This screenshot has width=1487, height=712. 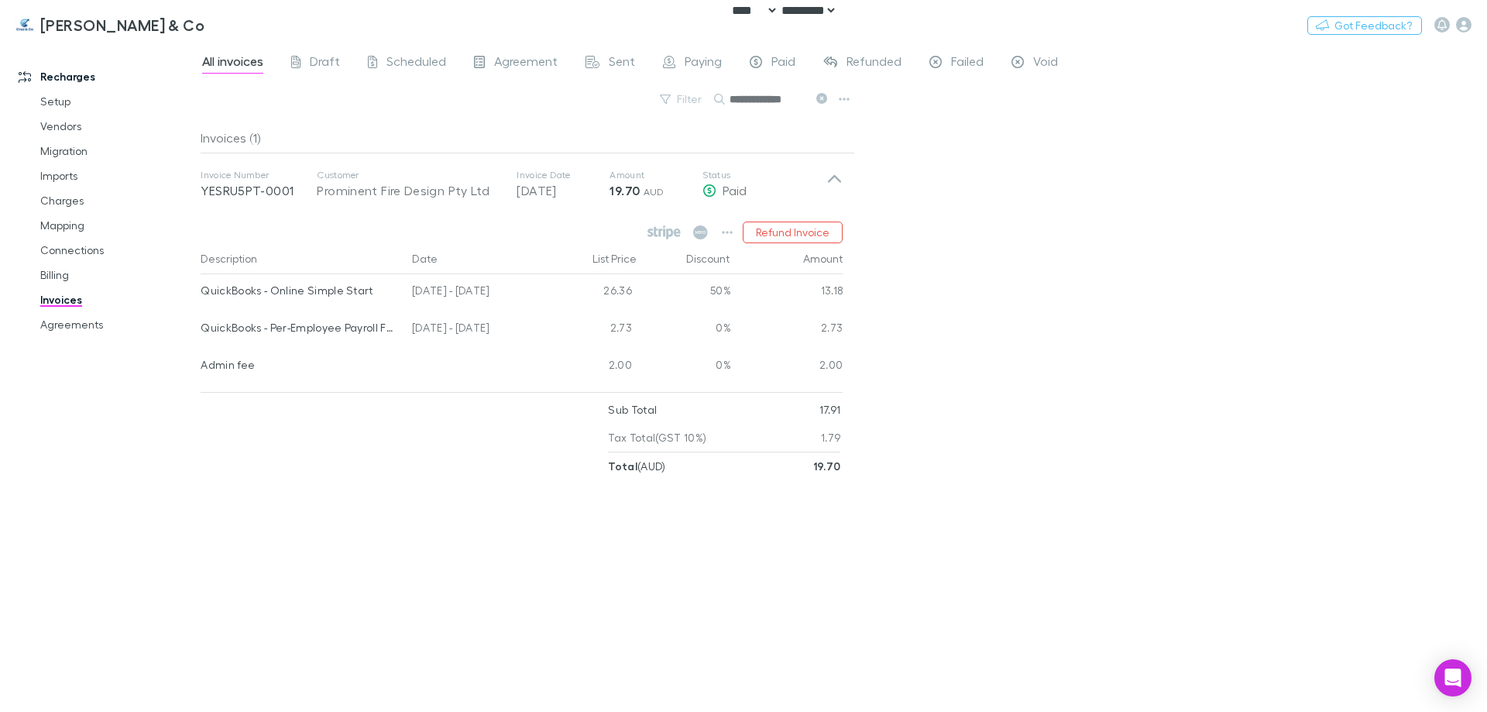 I want to click on a: Imports, so click(x=117, y=176).